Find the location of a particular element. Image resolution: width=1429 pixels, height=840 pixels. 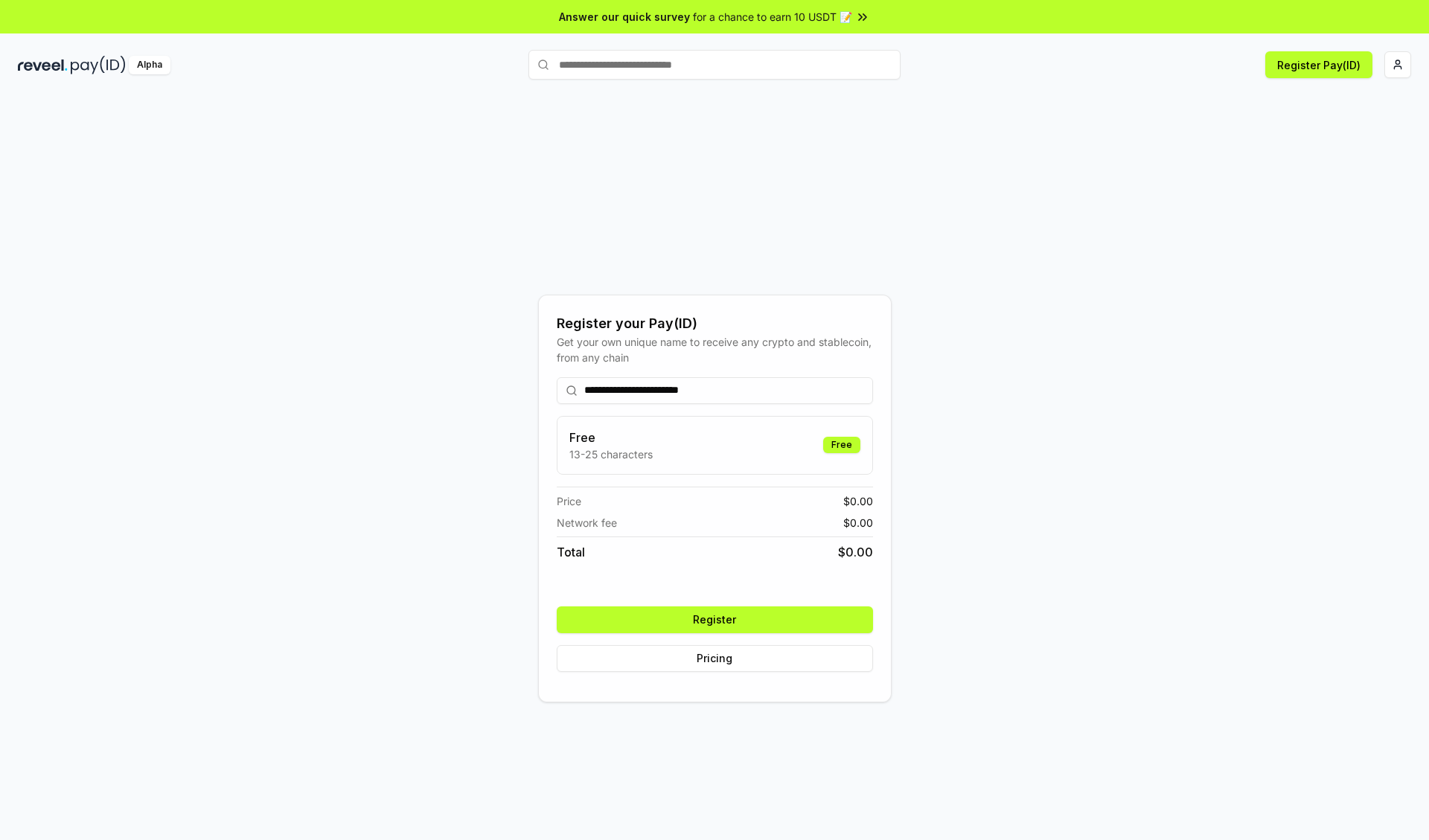

p: 13-25 characters is located at coordinates (611, 454).